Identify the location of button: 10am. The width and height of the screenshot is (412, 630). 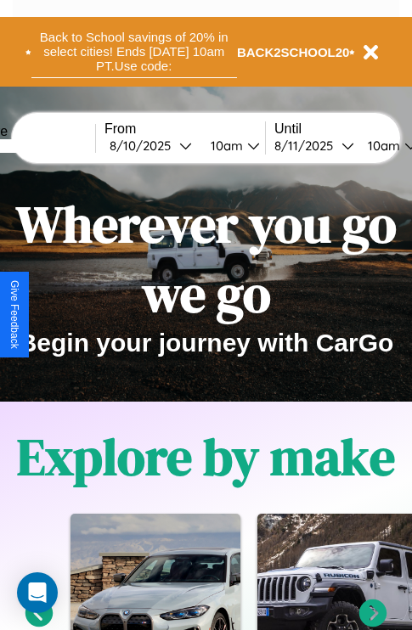
(231, 145).